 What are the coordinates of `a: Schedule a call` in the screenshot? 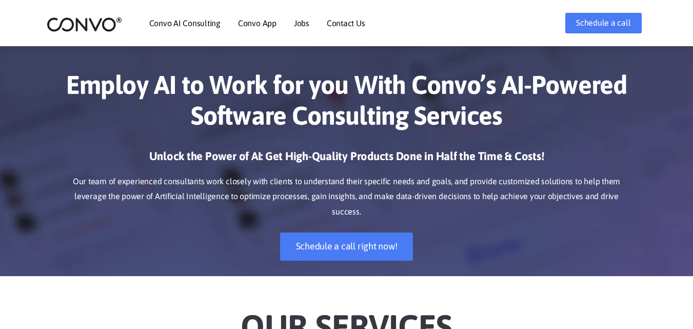 It's located at (603, 23).